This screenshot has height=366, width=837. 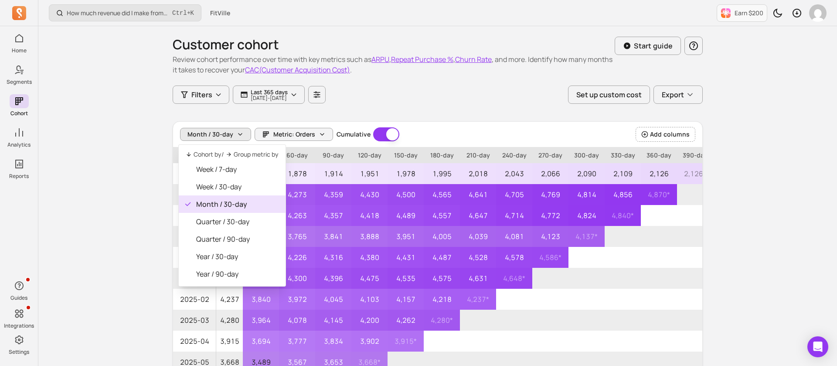 What do you see at coordinates (237, 274) in the screenshot?
I see `span: Year / 90-day` at bounding box center [237, 274].